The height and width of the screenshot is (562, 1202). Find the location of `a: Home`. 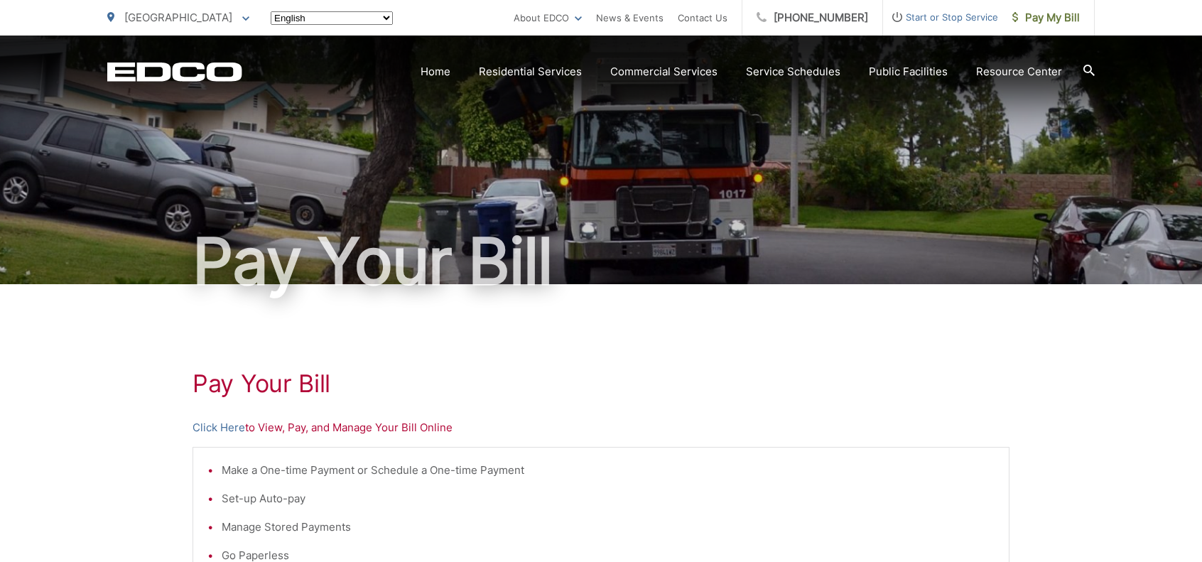

a: Home is located at coordinates (435, 72).